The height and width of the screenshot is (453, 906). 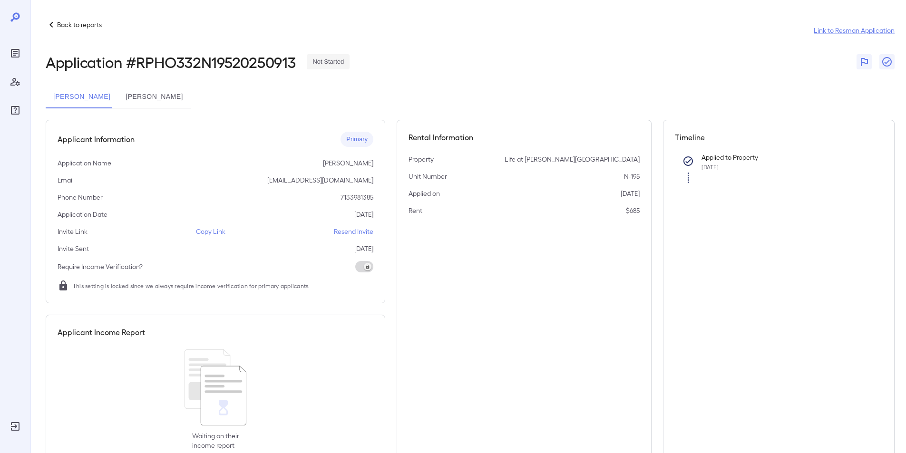 I want to click on p: N-195, so click(x=632, y=176).